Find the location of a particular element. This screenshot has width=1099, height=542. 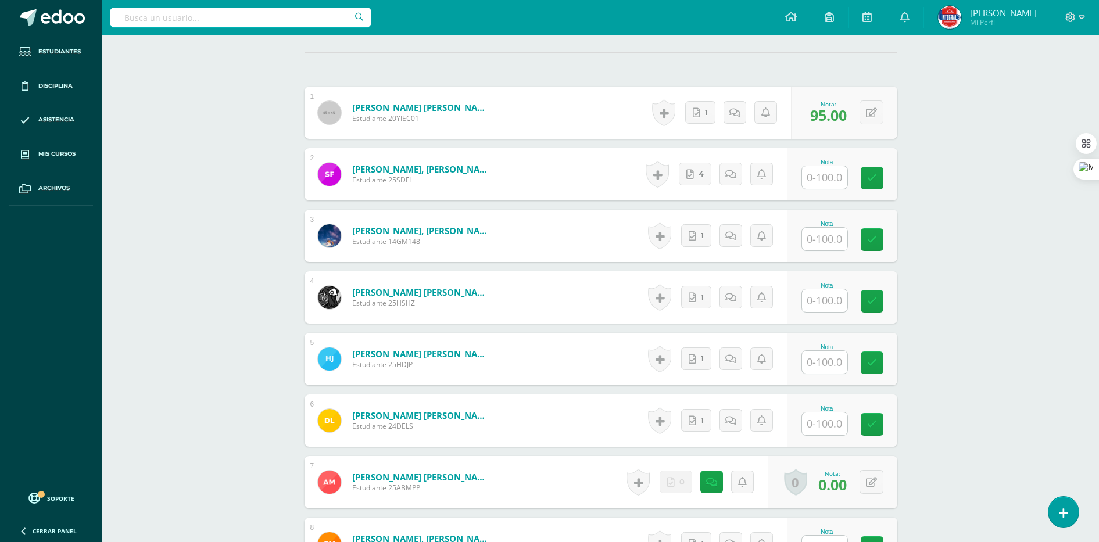

a: 4 is located at coordinates (695, 174).